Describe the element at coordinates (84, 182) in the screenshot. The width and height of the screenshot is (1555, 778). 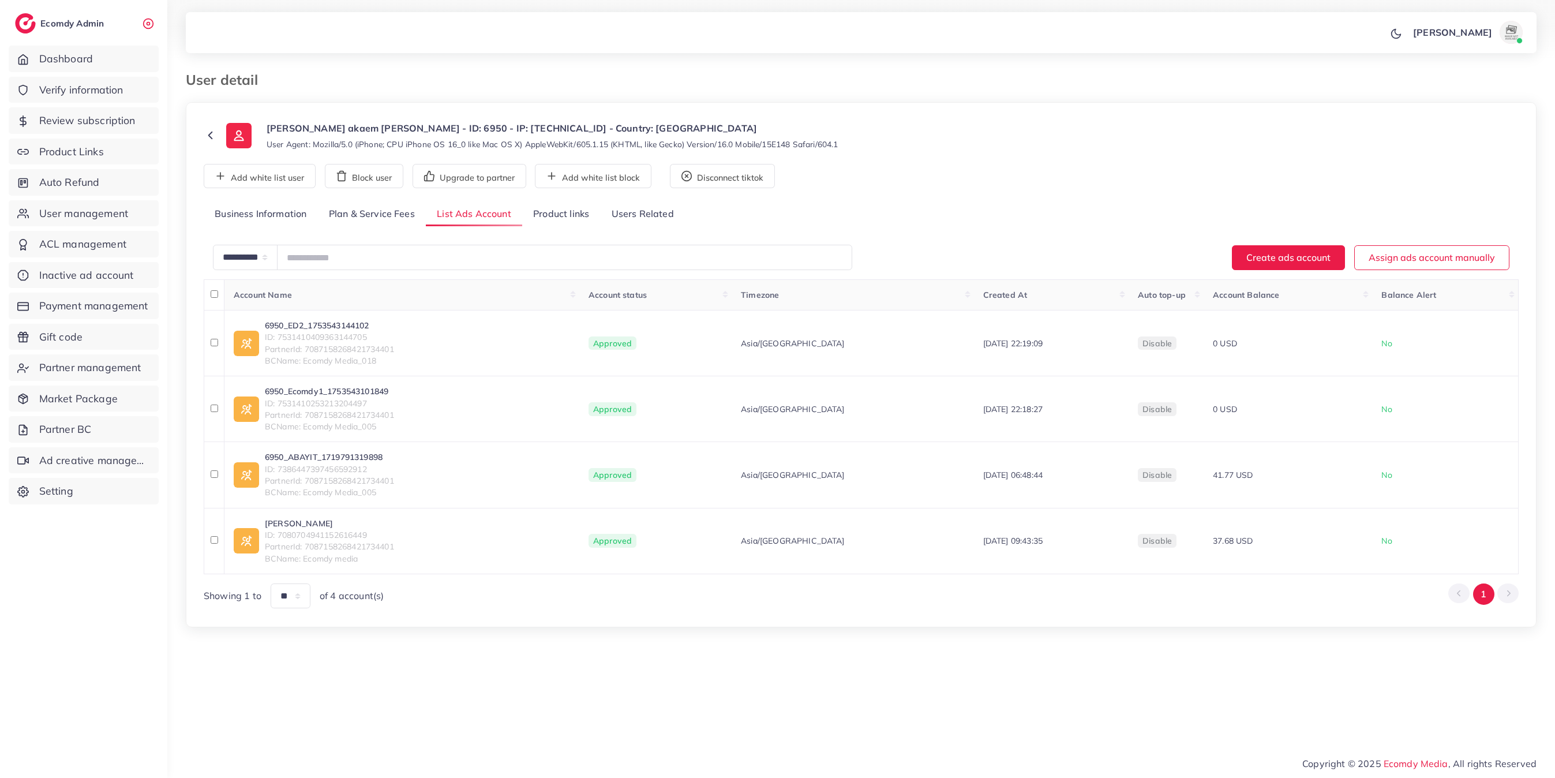
I see `a: Auto Refund` at that location.